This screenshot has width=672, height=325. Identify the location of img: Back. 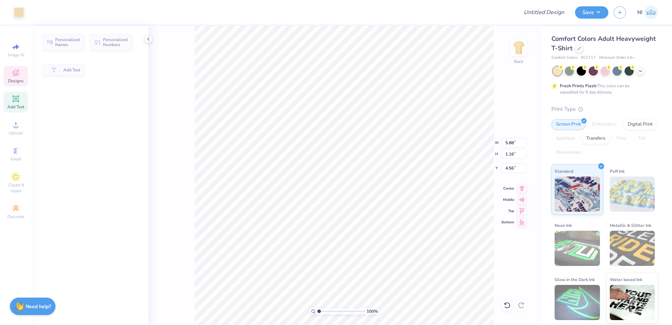
(519, 48).